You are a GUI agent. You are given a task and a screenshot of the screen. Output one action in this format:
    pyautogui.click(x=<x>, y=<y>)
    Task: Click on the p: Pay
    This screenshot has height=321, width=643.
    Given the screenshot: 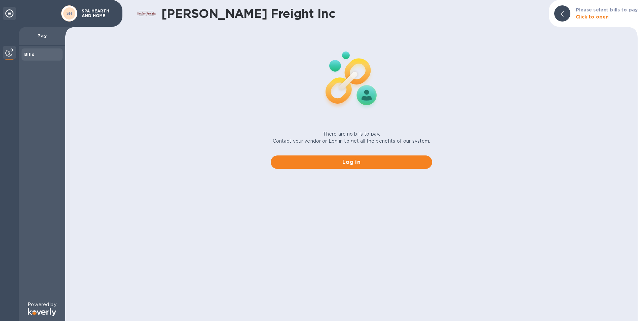 What is the action you would take?
    pyautogui.click(x=42, y=36)
    